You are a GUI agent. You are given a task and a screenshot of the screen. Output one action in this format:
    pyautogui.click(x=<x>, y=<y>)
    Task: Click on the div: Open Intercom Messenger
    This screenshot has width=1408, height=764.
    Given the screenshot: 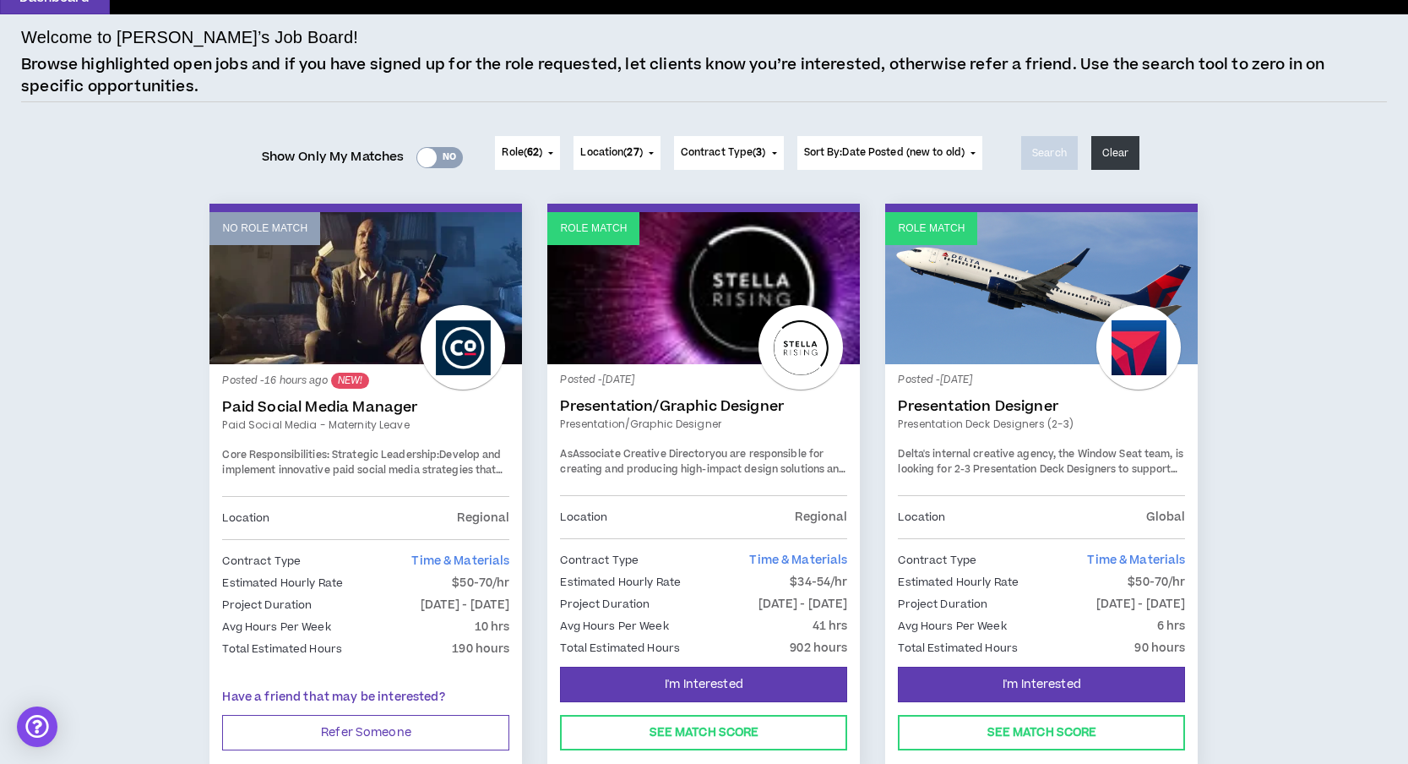 What is the action you would take?
    pyautogui.click(x=37, y=727)
    